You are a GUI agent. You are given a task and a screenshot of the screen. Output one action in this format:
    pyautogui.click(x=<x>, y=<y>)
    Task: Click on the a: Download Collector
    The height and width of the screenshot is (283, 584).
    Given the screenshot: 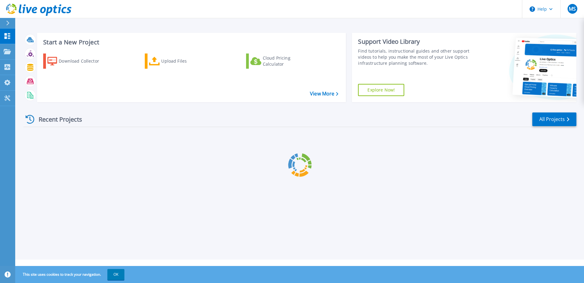 What is the action you would take?
    pyautogui.click(x=77, y=61)
    